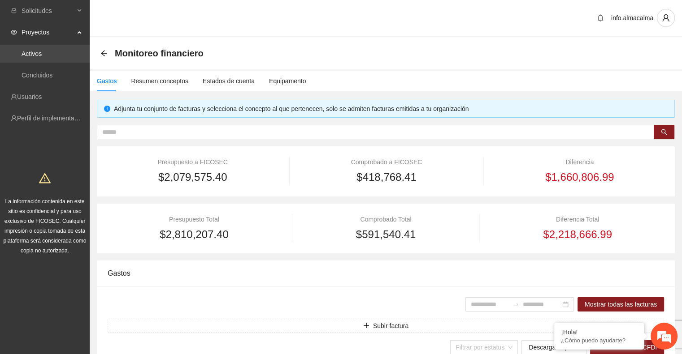  I want to click on span: inbox, so click(14, 11).